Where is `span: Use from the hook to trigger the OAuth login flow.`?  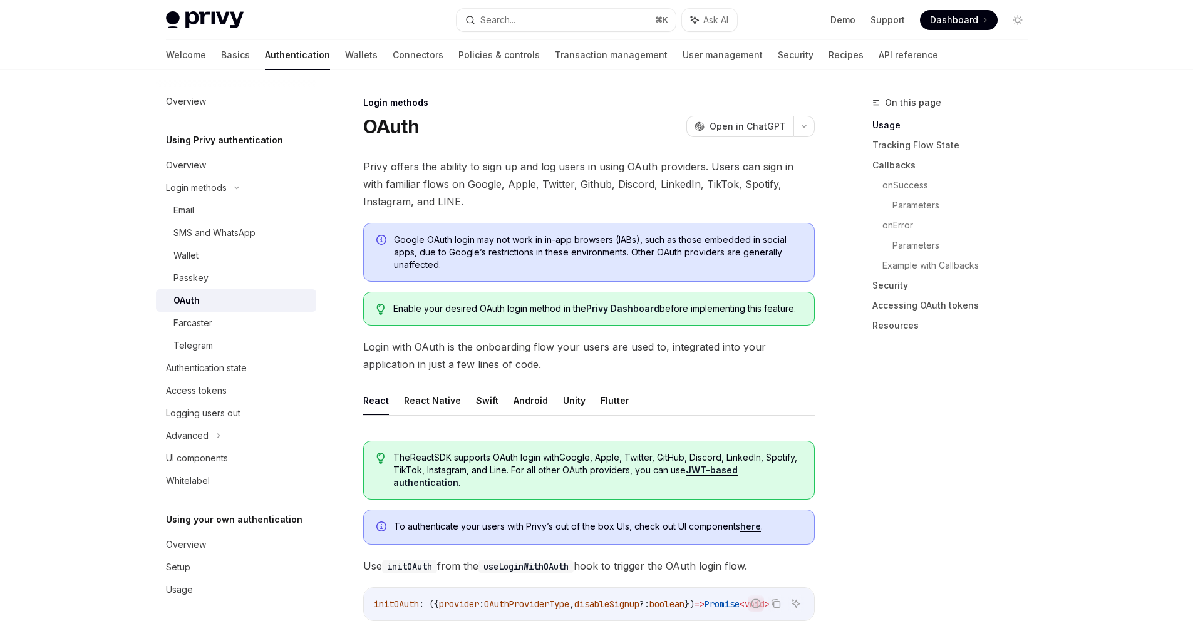 span: Use from the hook to trigger the OAuth login flow. is located at coordinates (588, 566).